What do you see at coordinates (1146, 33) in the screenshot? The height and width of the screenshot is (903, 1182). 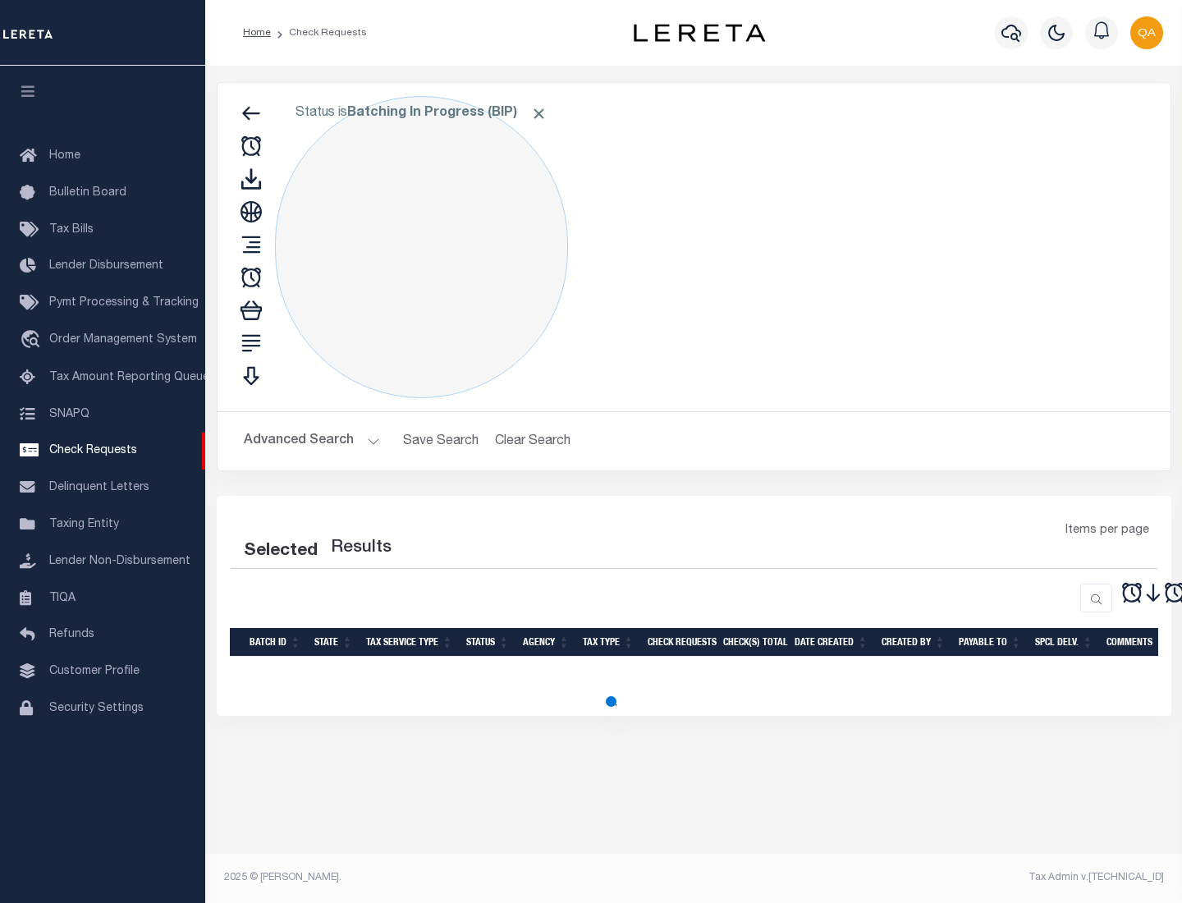 I see `img: svg+xml;base64,PHN2ZyB4bWxucz0iaHR0cDovL3d3dy53My5vcmcvMjAwMC9zdmciIHBvaW50ZXItZXZlbnRzPSJub25lIi...` at bounding box center [1146, 33].